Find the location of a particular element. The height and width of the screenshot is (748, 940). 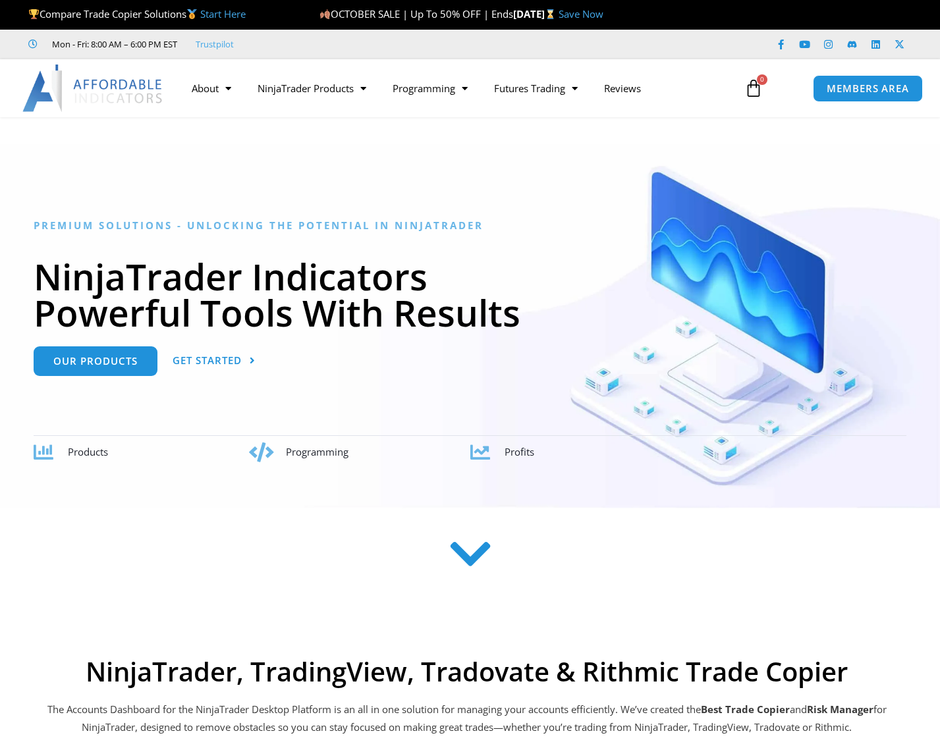

a: NinjaTrader Products is located at coordinates (311, 88).